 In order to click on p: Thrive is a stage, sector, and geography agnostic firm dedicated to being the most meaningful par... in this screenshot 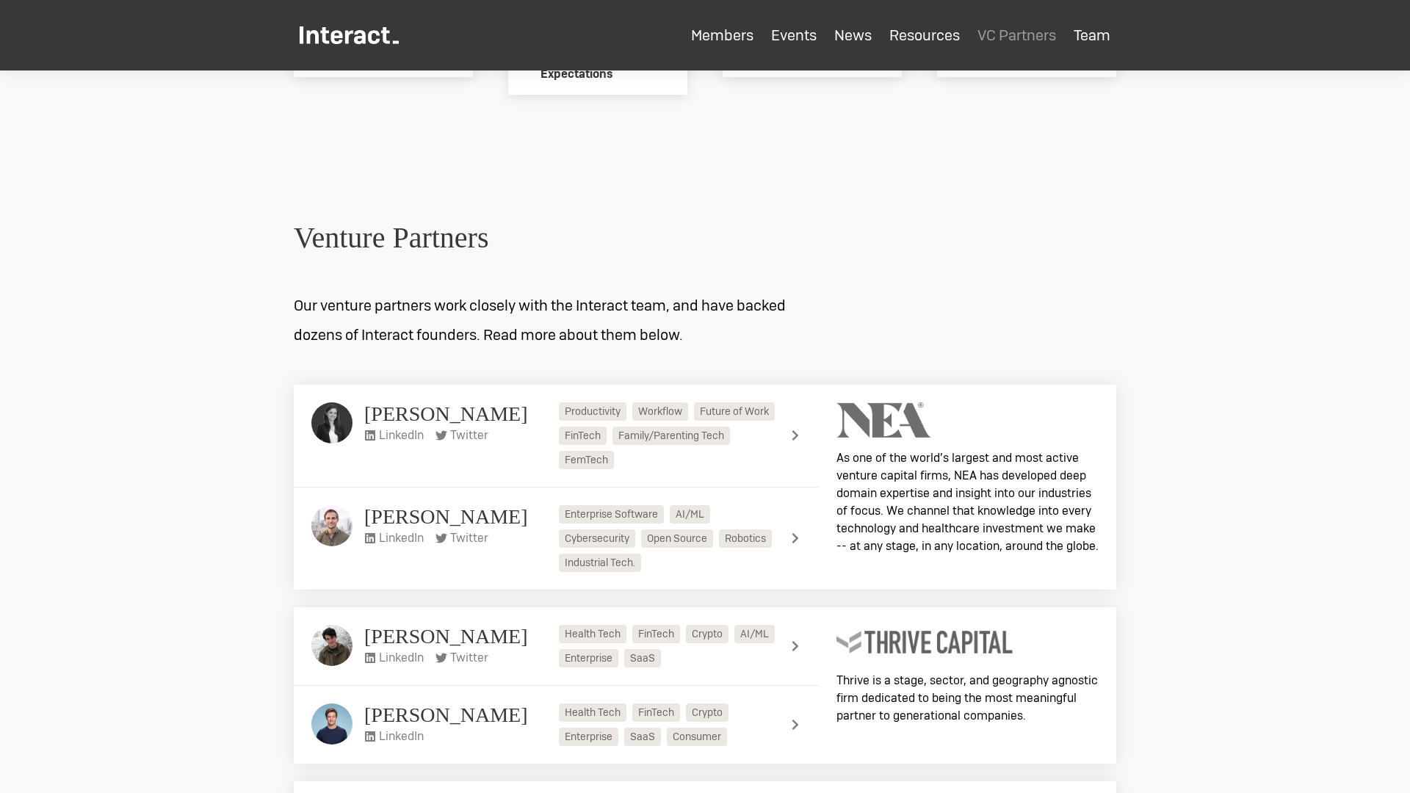, I will do `click(967, 698)`.